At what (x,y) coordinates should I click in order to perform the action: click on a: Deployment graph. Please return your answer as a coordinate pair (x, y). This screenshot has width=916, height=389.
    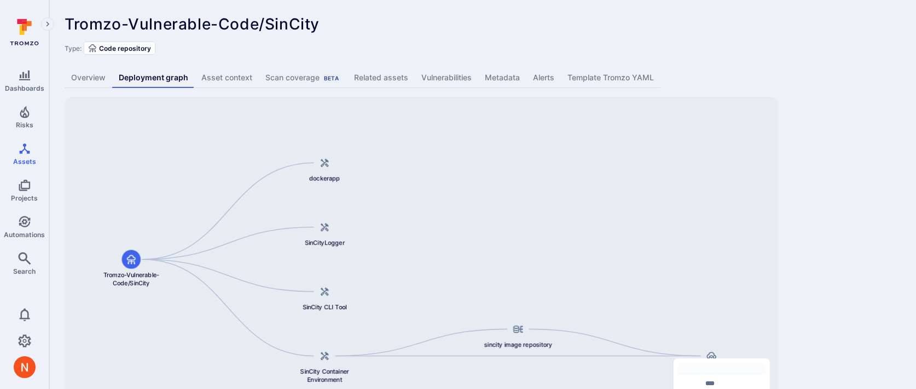
    Looking at the image, I should click on (153, 78).